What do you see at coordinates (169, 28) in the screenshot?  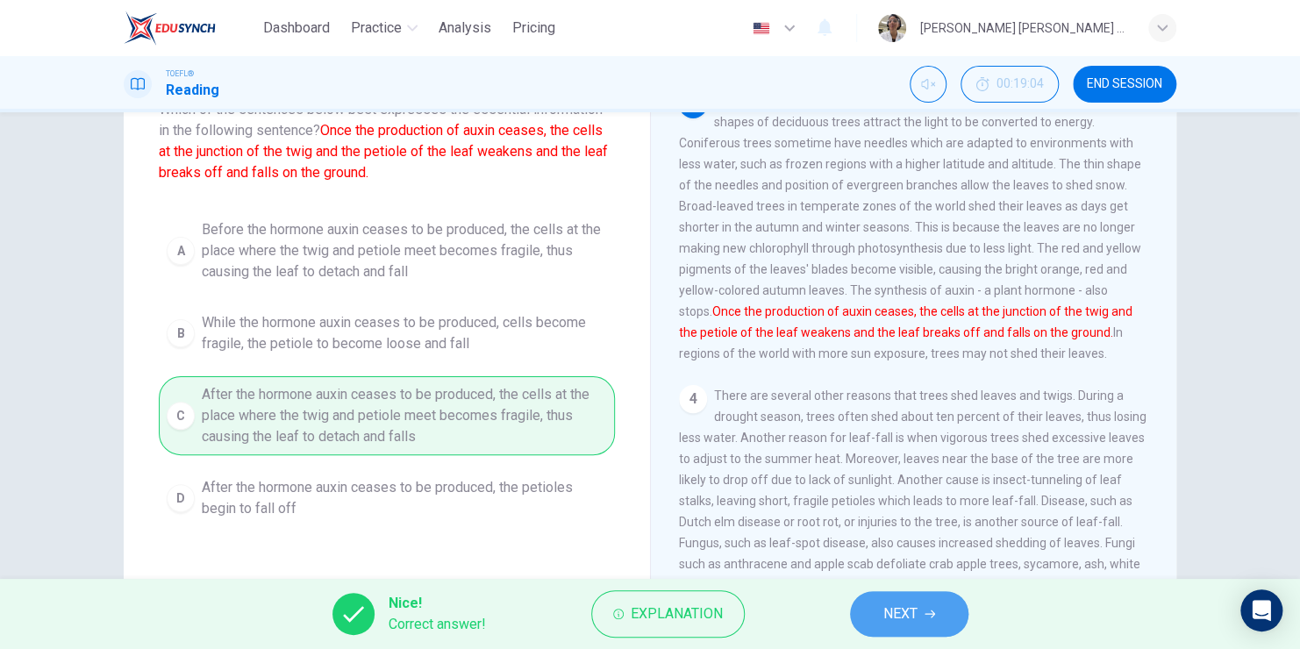 I see `img: EduSynch logo` at bounding box center [169, 28].